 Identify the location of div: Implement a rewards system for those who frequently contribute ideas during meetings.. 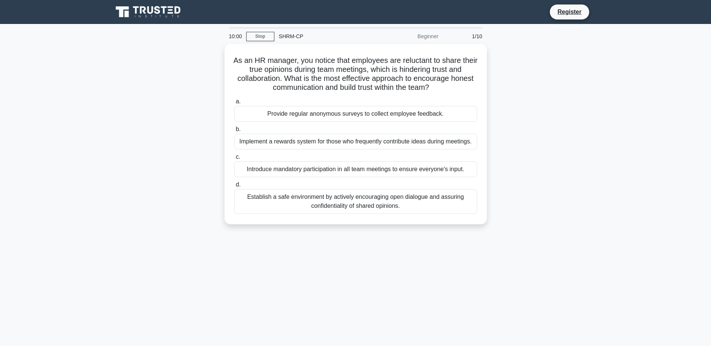
(356, 142).